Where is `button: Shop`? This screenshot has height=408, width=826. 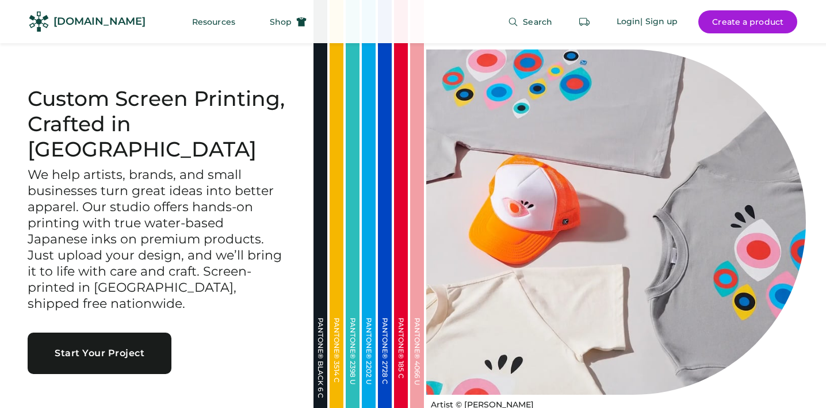 button: Shop is located at coordinates (288, 22).